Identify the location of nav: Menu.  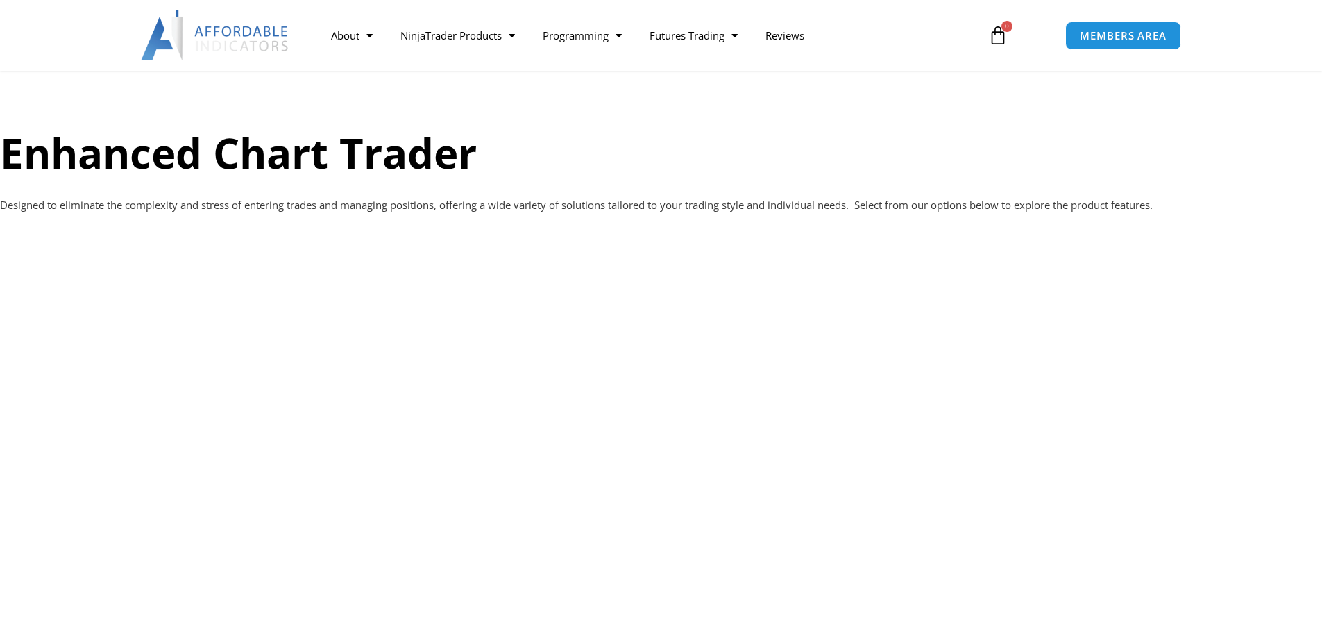
(645, 35).